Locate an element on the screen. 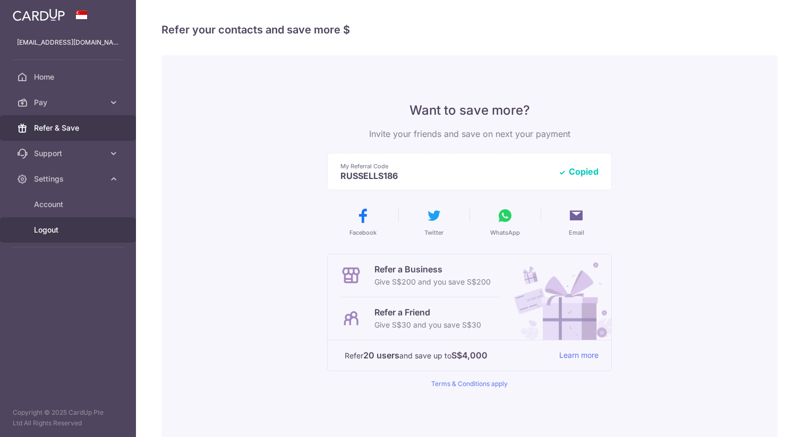  button: Email is located at coordinates (576, 222).